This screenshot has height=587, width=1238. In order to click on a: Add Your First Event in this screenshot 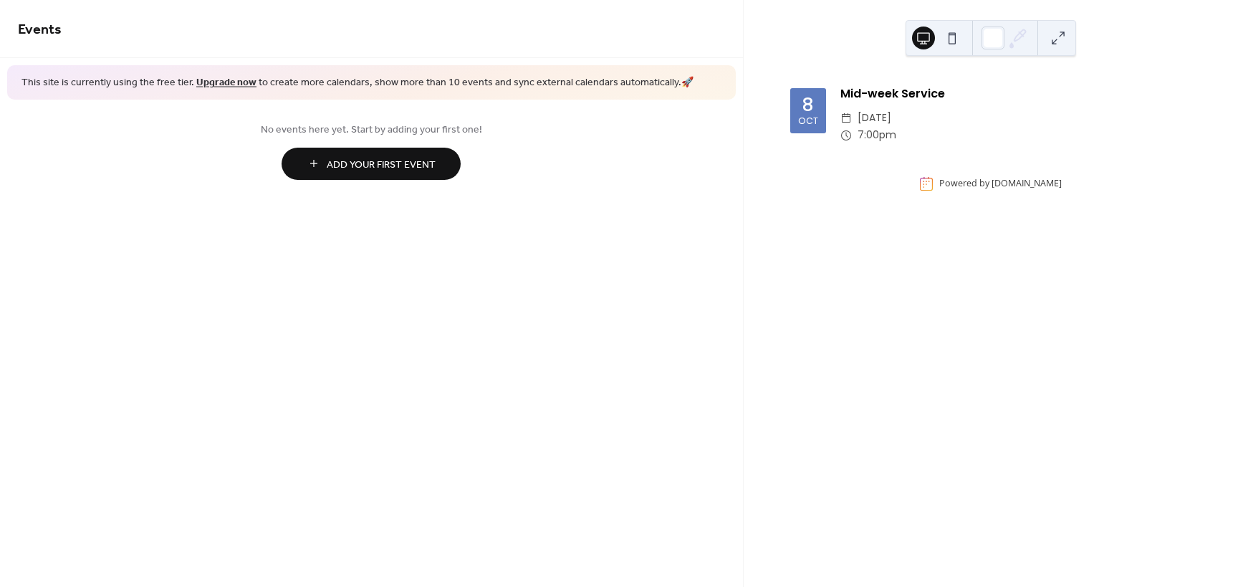, I will do `click(371, 163)`.